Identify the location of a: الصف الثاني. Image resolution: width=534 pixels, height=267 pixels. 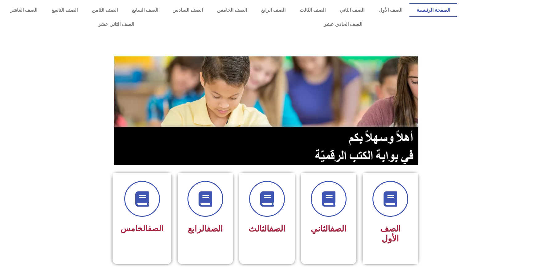
(352, 10).